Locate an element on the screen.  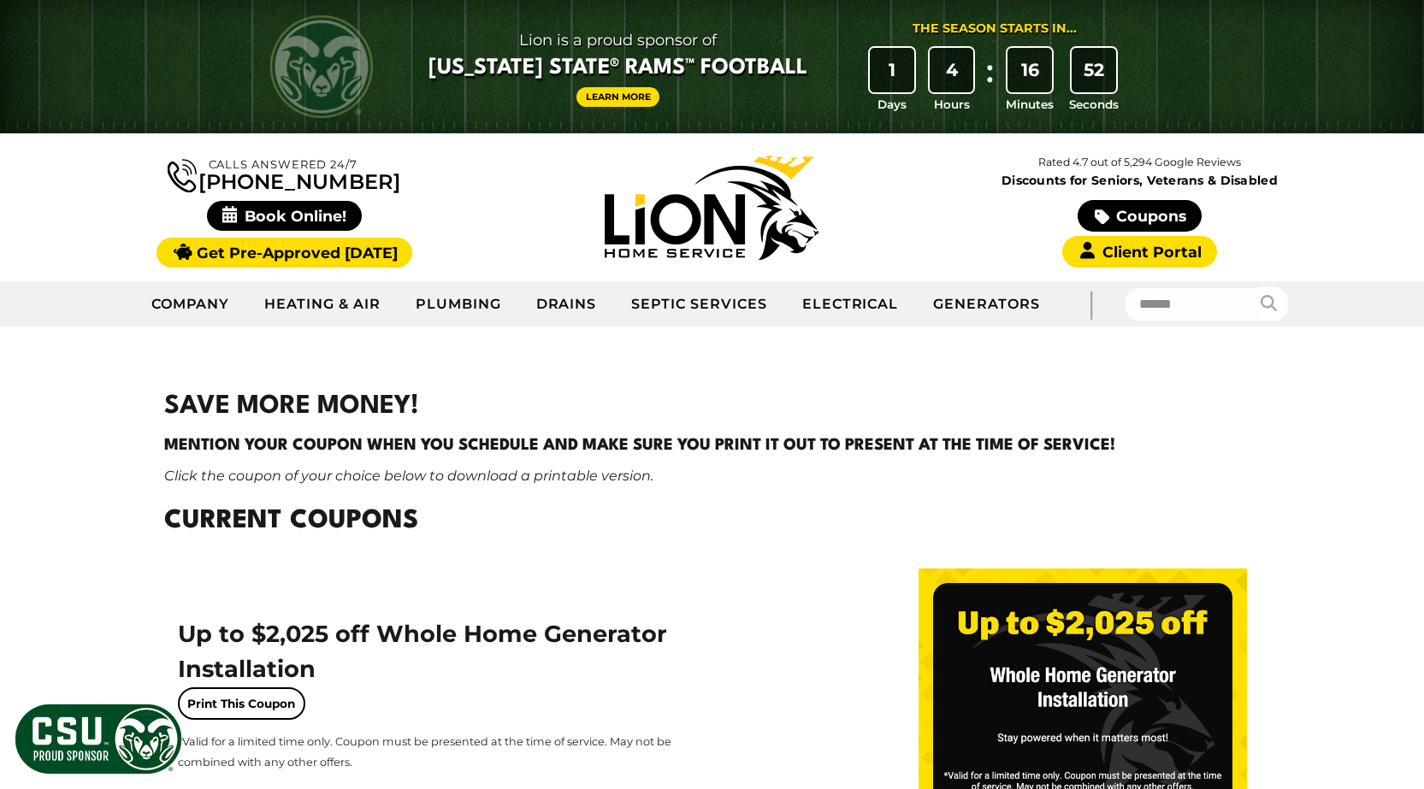
img: CSU Rams logo is located at coordinates (322, 67).